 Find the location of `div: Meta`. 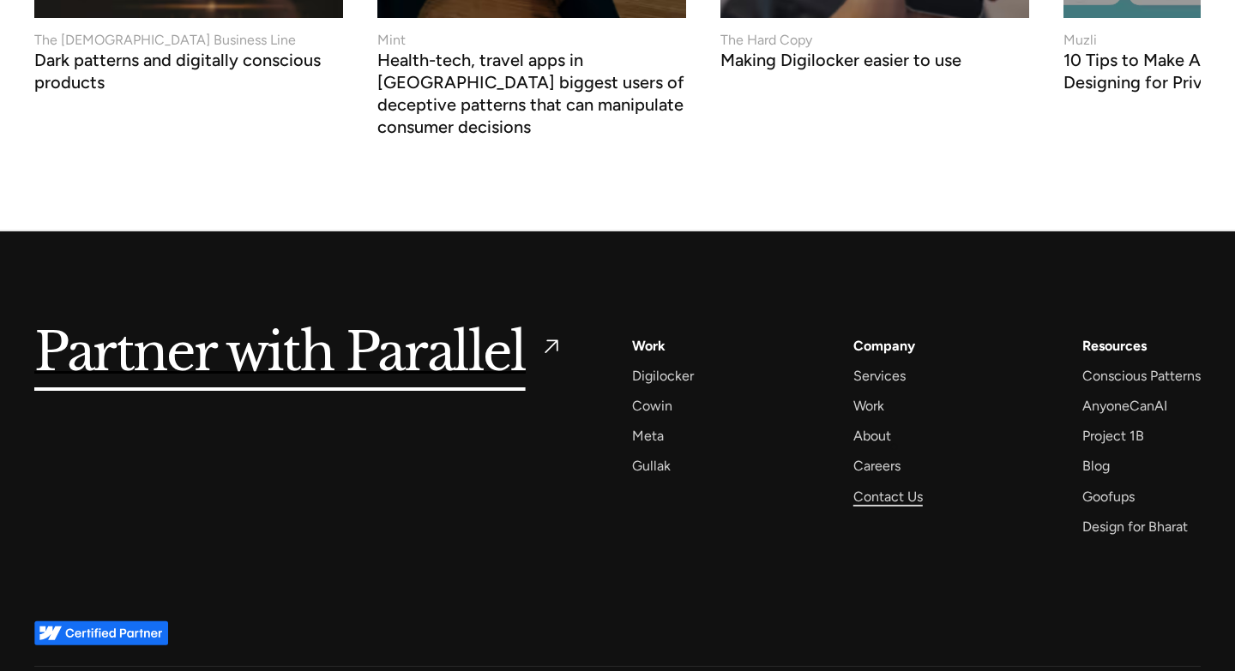

div: Meta is located at coordinates (647, 436).